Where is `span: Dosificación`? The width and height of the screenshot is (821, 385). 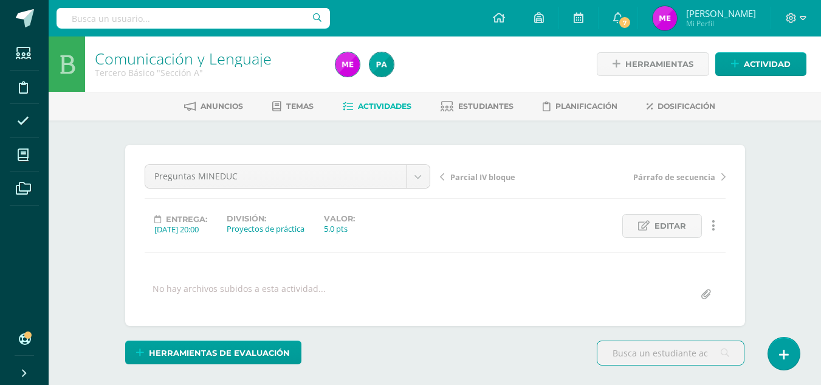
span: Dosificación is located at coordinates (686, 106).